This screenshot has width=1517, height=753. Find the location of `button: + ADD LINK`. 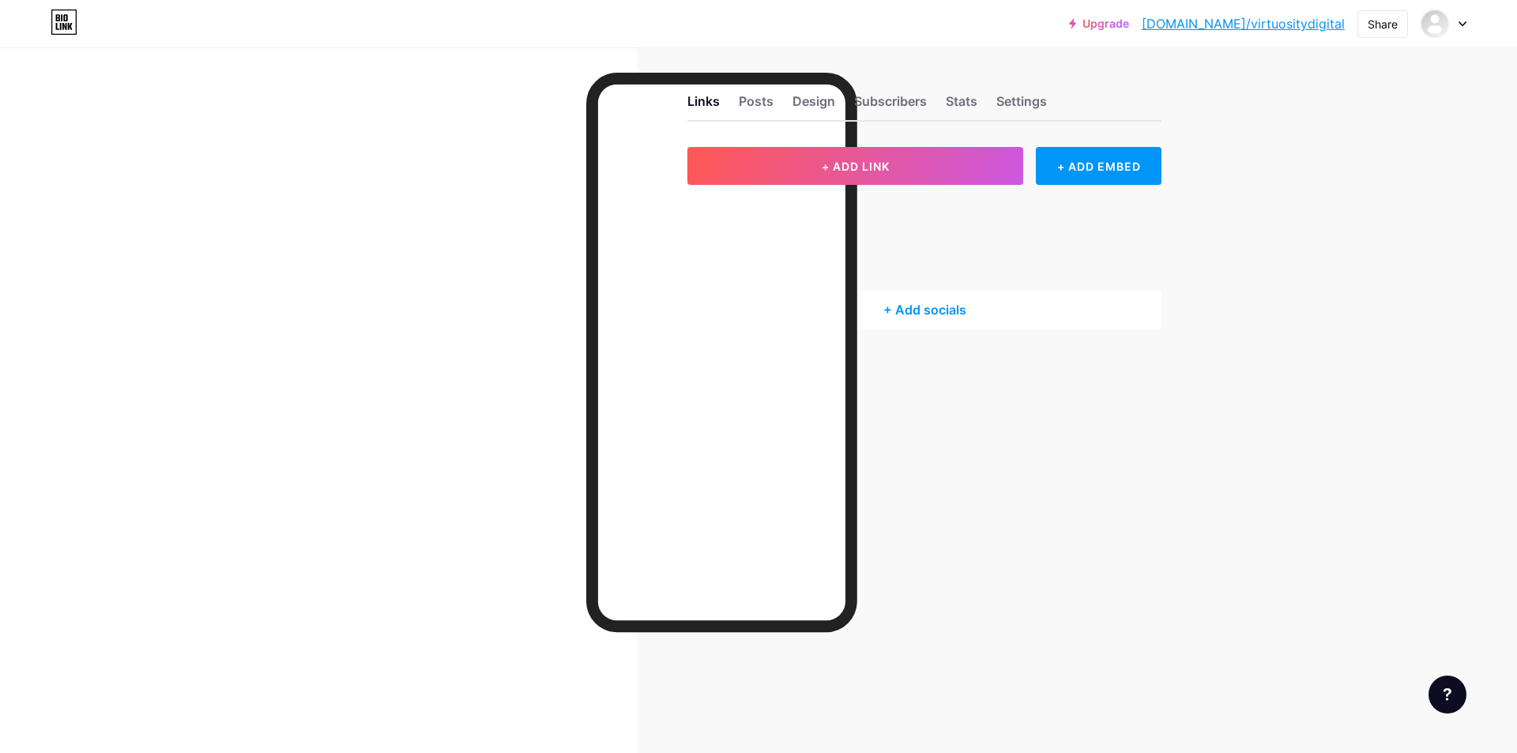

button: + ADD LINK is located at coordinates (855, 166).